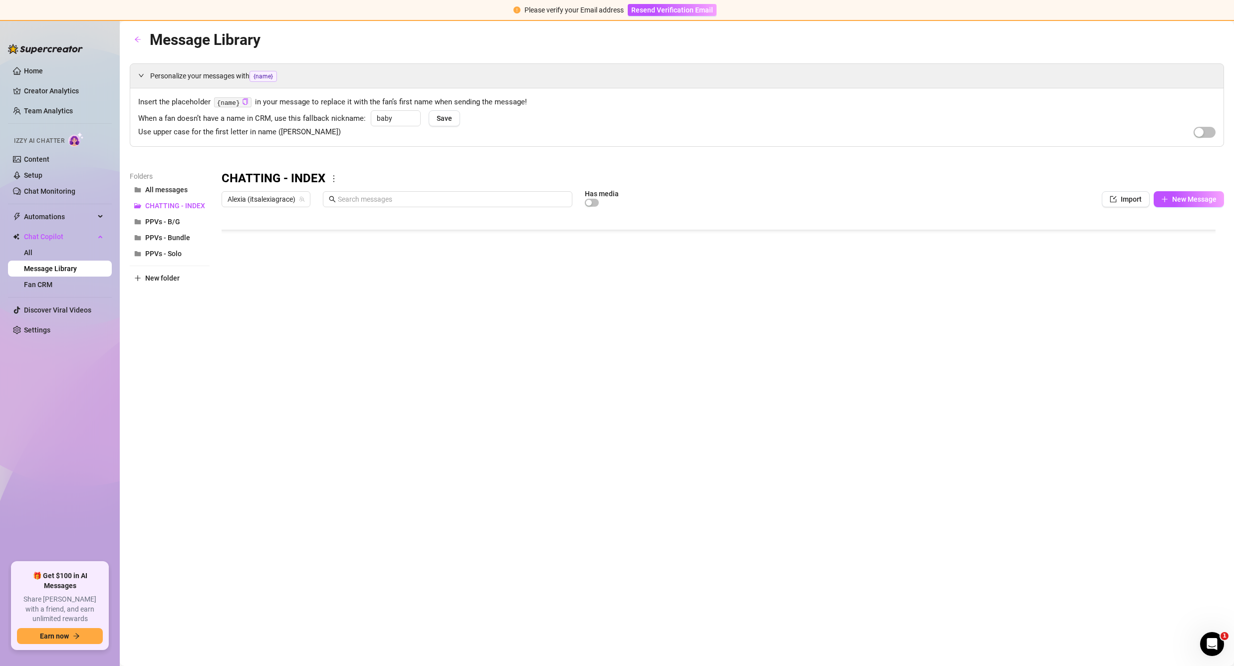 The height and width of the screenshot is (666, 1234). What do you see at coordinates (1194, 199) in the screenshot?
I see `span: New Message` at bounding box center [1194, 199].